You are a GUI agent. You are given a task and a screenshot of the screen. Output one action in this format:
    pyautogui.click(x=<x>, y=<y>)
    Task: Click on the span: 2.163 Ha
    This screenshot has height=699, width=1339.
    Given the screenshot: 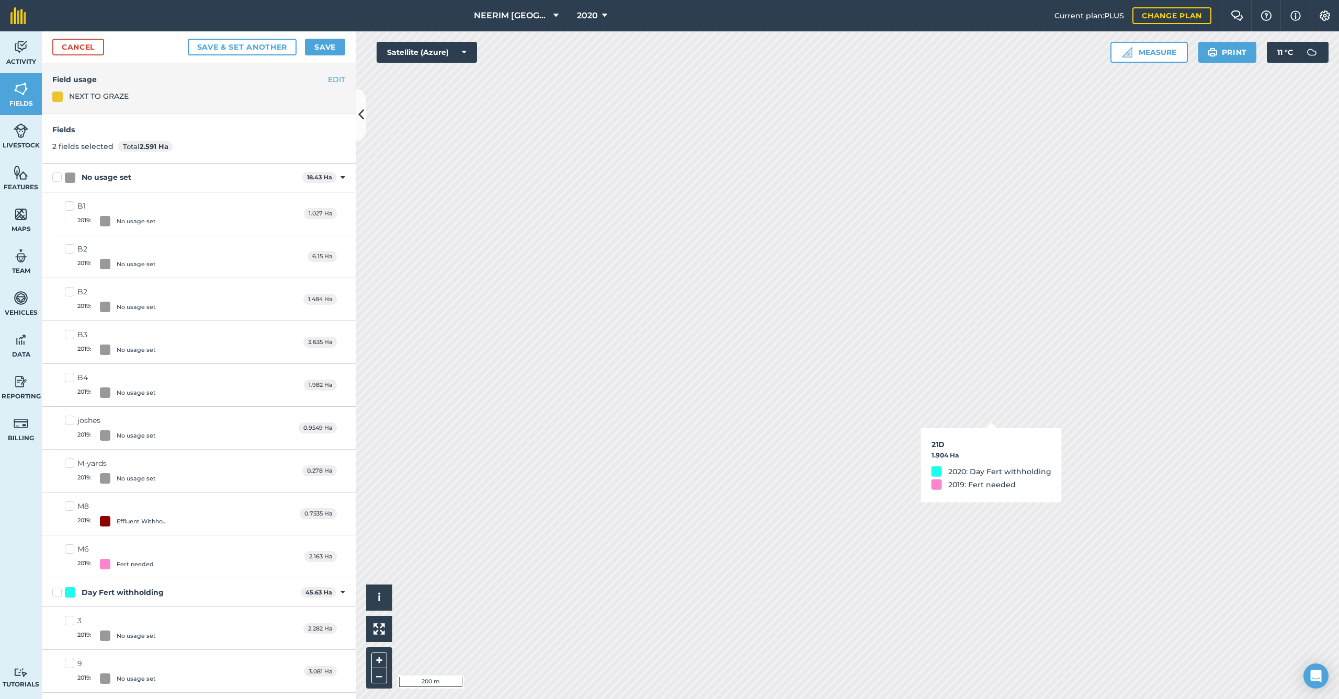 What is the action you would take?
    pyautogui.click(x=321, y=557)
    